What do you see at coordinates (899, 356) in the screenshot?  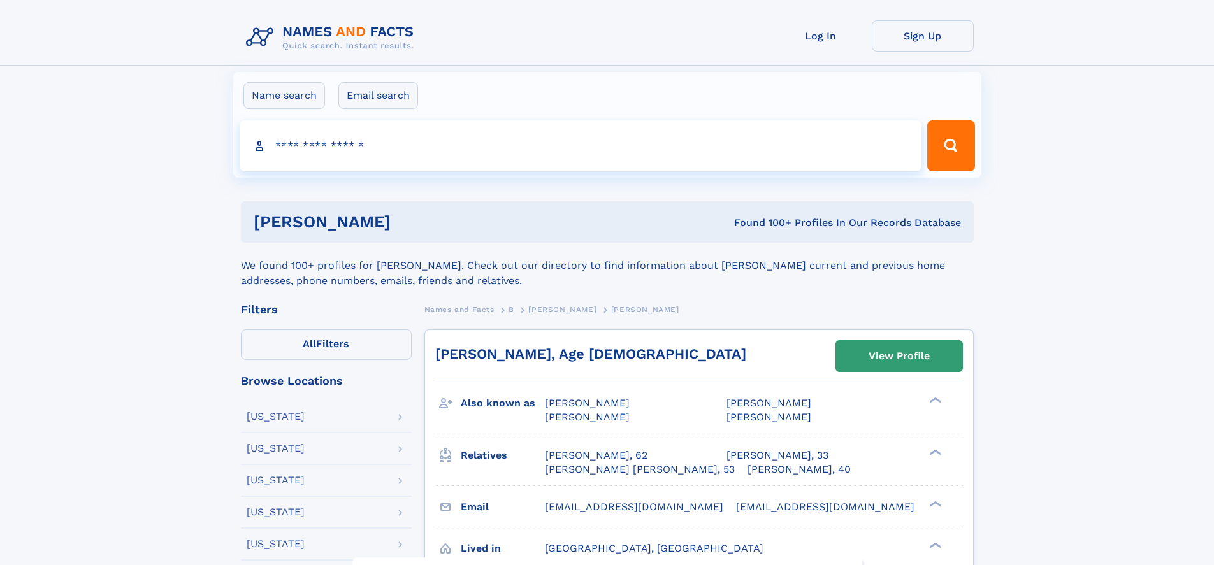 I see `div: View Profile` at bounding box center [899, 356].